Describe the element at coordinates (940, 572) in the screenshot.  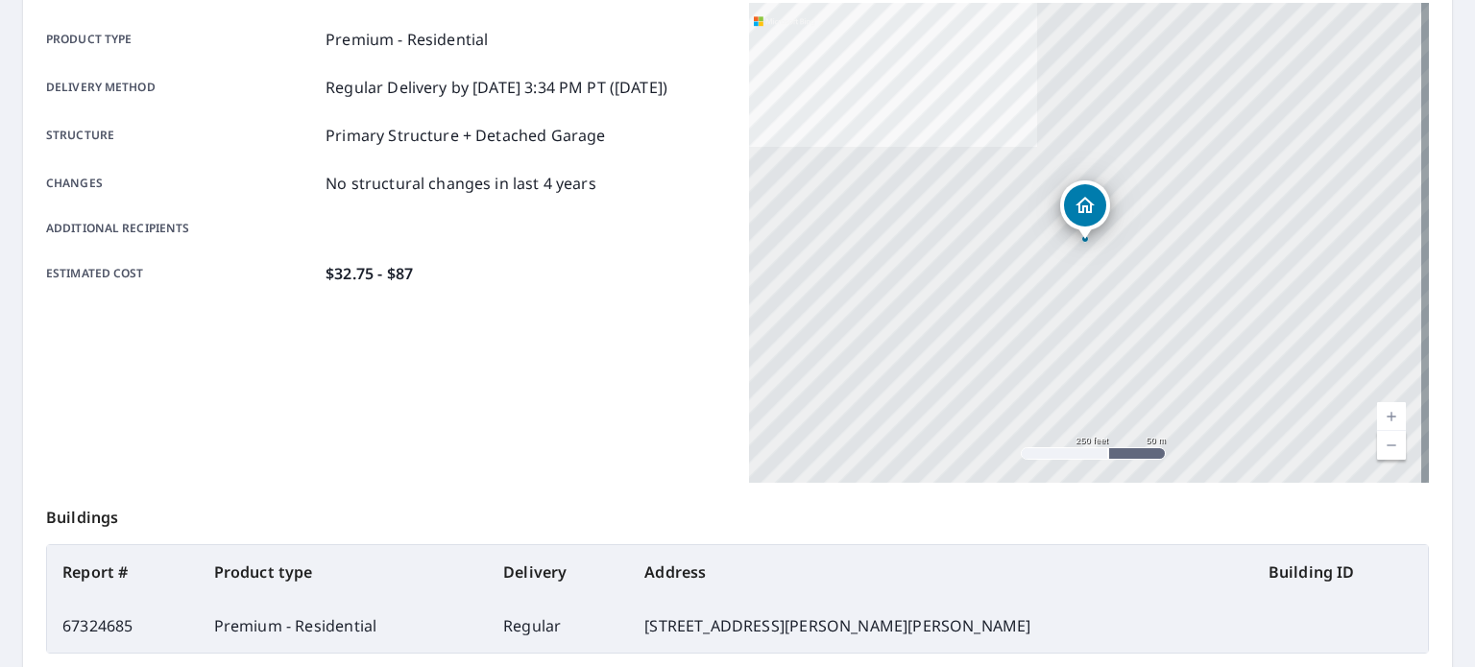
I see `th: Address` at that location.